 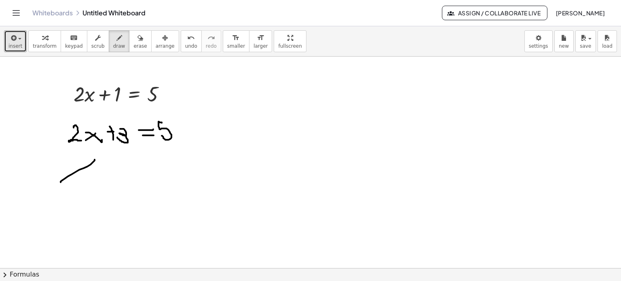 What do you see at coordinates (119, 46) in the screenshot?
I see `span: draw` at bounding box center [119, 46].